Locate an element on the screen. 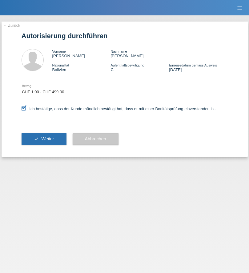 The height and width of the screenshot is (273, 249). button: Abbrechen is located at coordinates (96, 139).